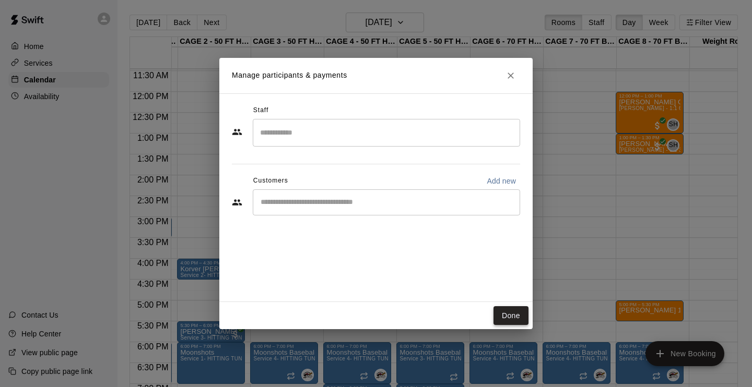  I want to click on button: Done, so click(511, 316).